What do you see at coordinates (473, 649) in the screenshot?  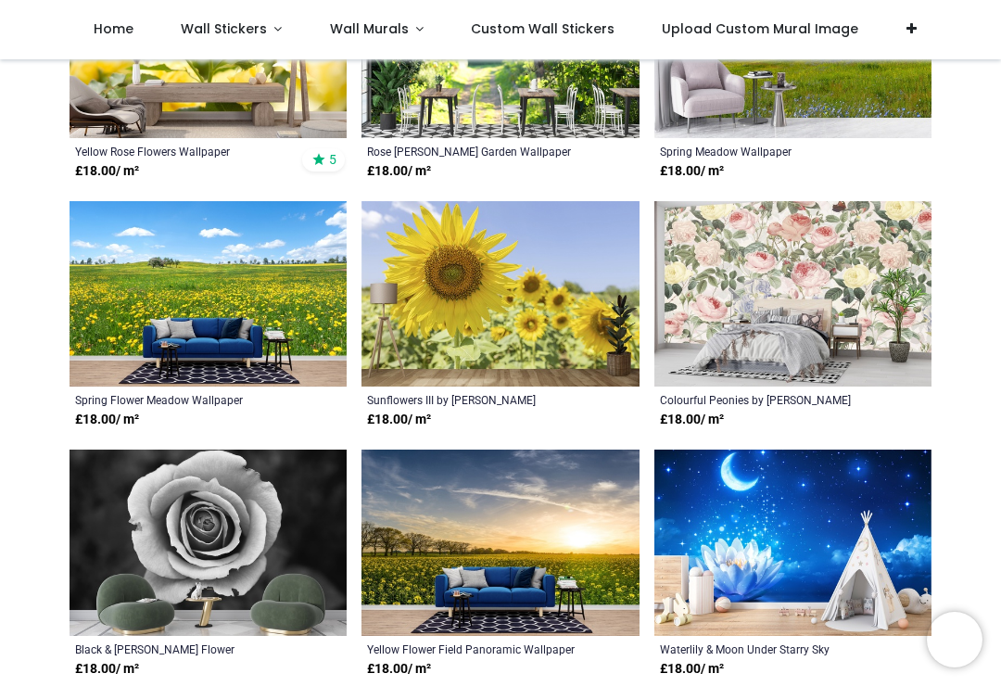 I see `a: Yellow Flower Field Panoramic Wallpaper` at bounding box center [473, 649].